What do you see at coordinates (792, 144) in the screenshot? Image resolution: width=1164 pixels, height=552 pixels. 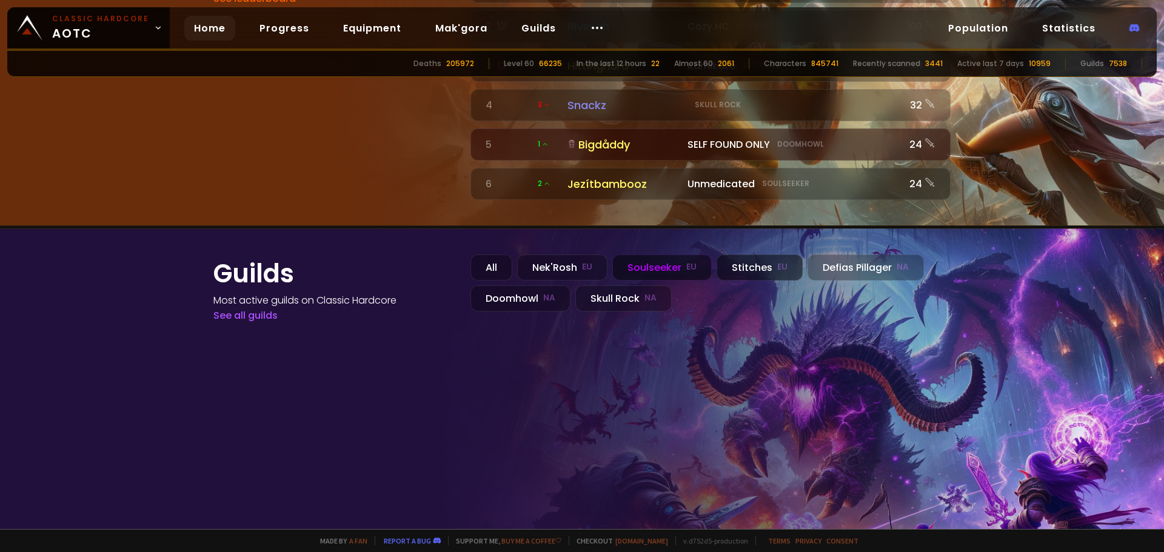 I see `div: SELF FOUND ONLY` at bounding box center [792, 144].